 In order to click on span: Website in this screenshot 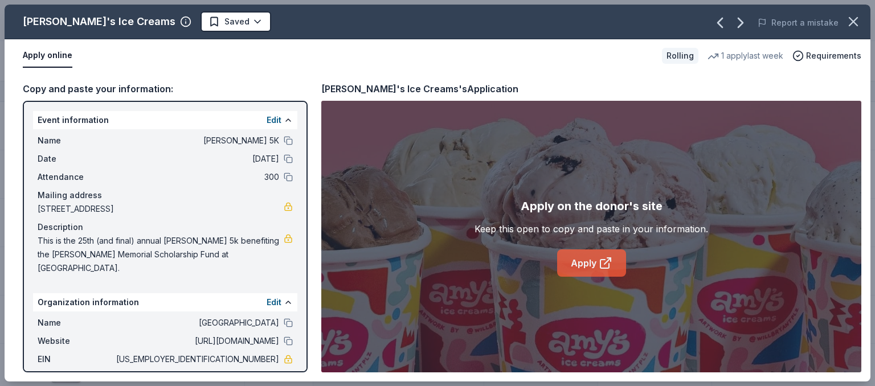, I will do `click(76, 341)`.